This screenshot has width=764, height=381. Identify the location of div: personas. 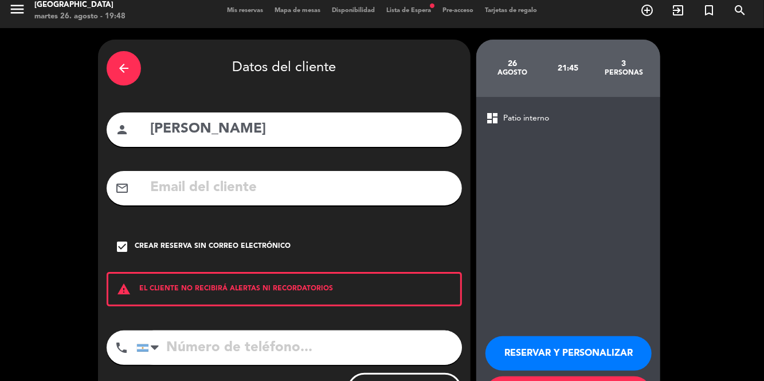
(624, 73).